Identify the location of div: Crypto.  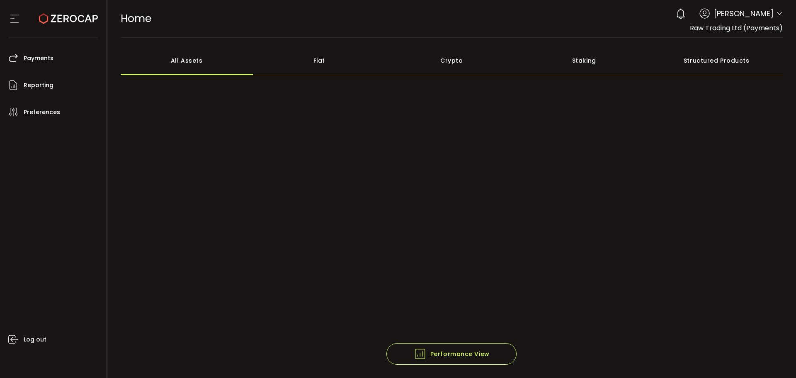
(452, 61).